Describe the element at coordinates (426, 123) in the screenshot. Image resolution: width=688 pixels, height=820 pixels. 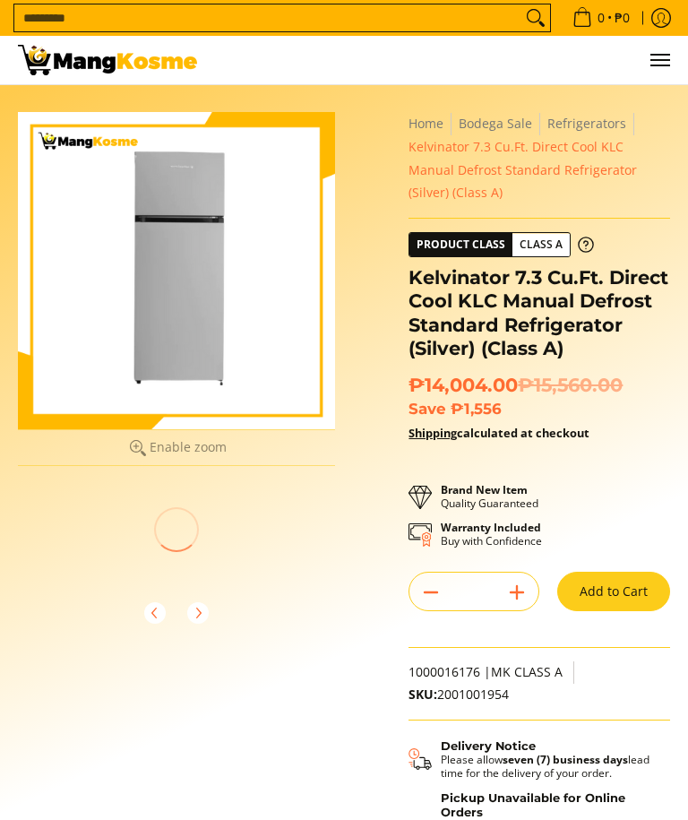
I see `a: Home` at that location.